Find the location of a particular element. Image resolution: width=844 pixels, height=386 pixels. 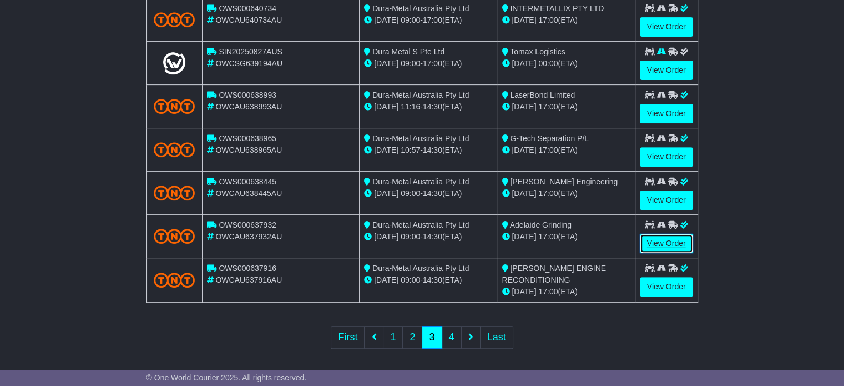

span: OWCAU638965AU is located at coordinates (249, 150).